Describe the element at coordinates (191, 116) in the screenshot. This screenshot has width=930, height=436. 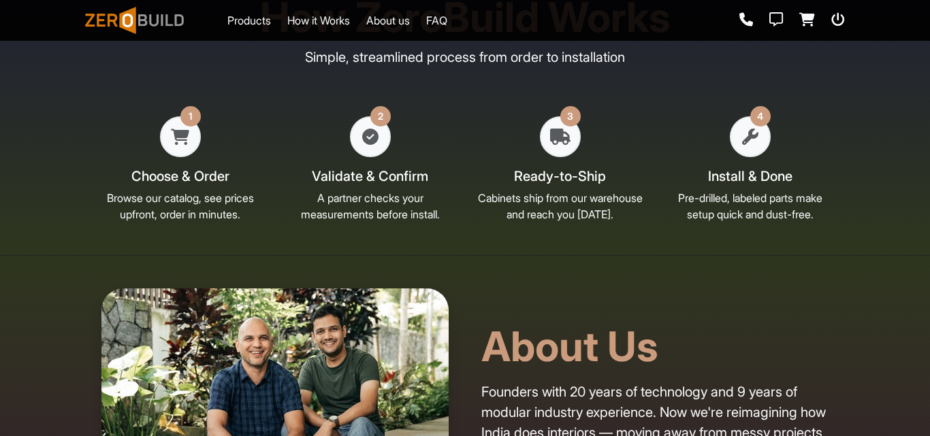
I see `div: 1` at that location.